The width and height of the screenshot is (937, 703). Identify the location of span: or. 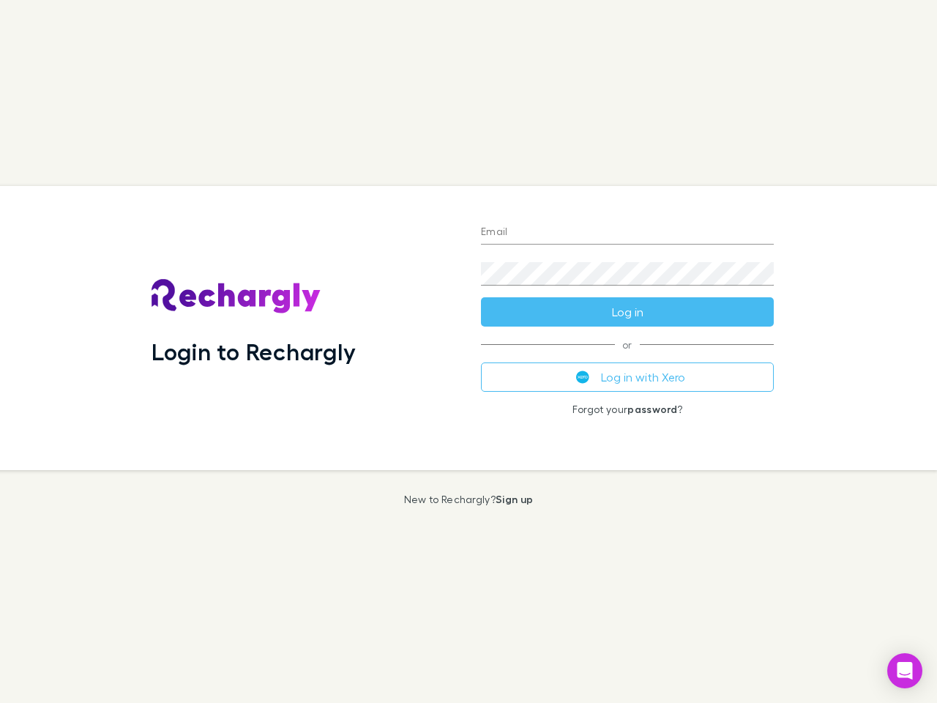
(628, 344).